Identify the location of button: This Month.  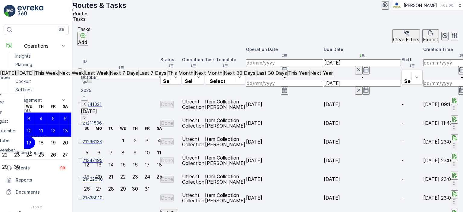
(180, 73).